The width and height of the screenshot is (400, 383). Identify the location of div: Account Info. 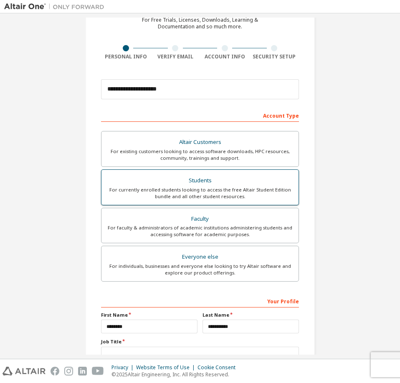
(225, 57).